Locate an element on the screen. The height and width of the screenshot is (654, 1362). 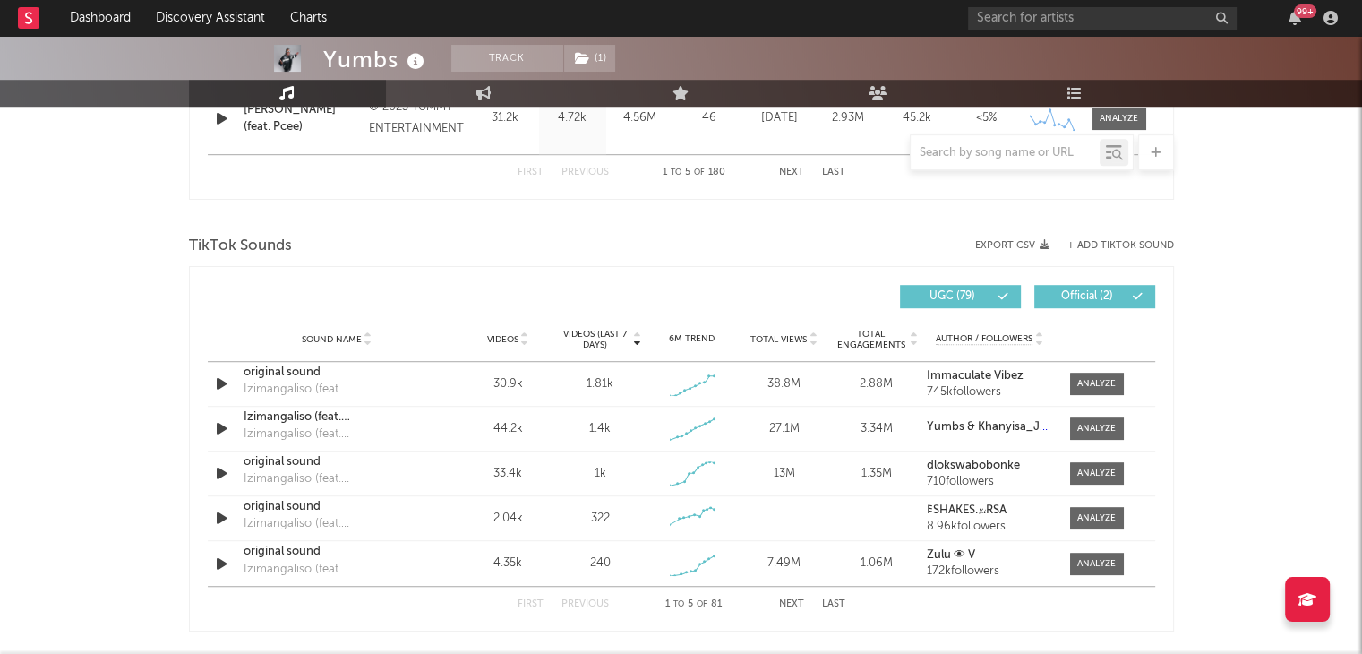
div: 27.1M is located at coordinates (783, 429).